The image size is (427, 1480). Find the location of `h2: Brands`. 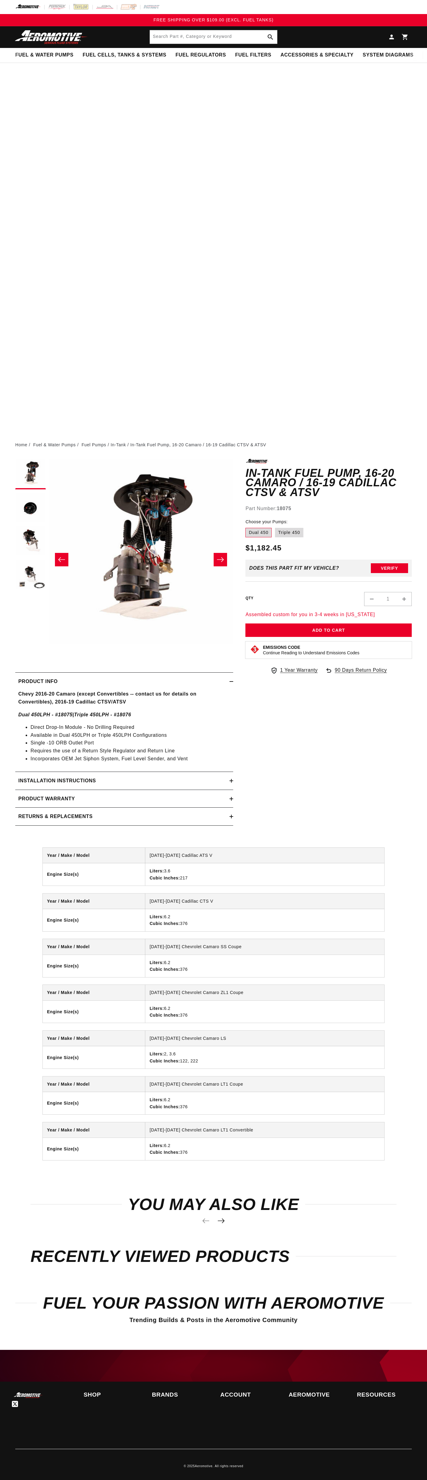

h2: Brands is located at coordinates (179, 1395).